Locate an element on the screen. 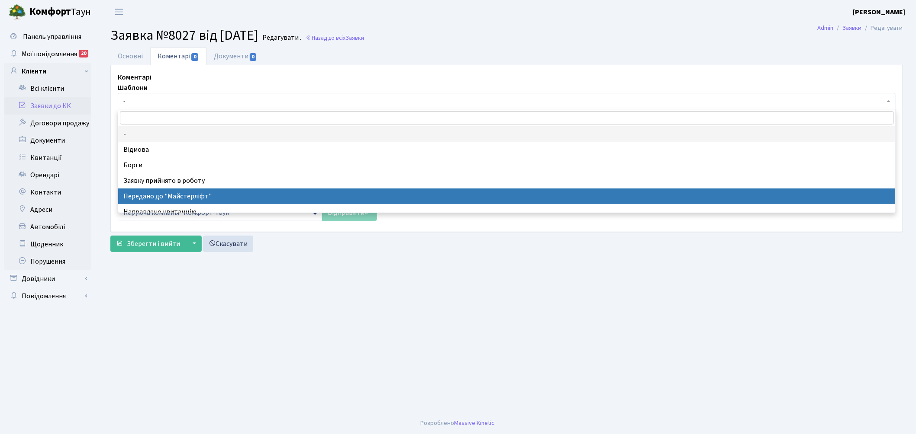 Image resolution: width=916 pixels, height=434 pixels. li: Передано до "Майстерліфт" is located at coordinates (506, 196).